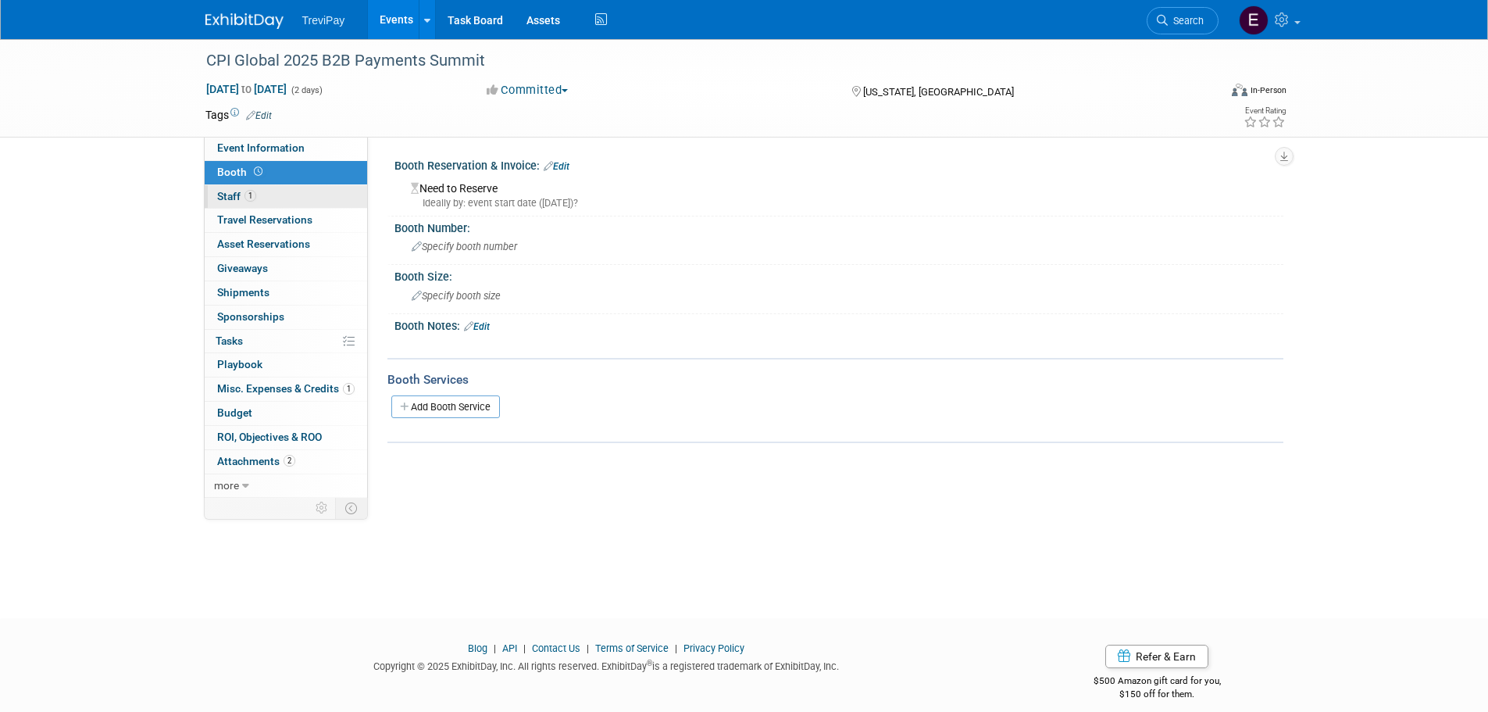 The width and height of the screenshot is (1488, 712). Describe the element at coordinates (286, 317) in the screenshot. I see `a: Sponsorships` at that location.